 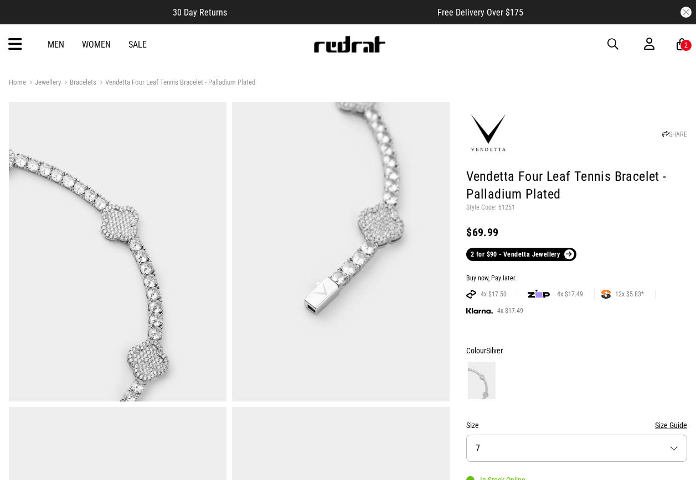 I want to click on img: Vendetta, so click(x=488, y=133).